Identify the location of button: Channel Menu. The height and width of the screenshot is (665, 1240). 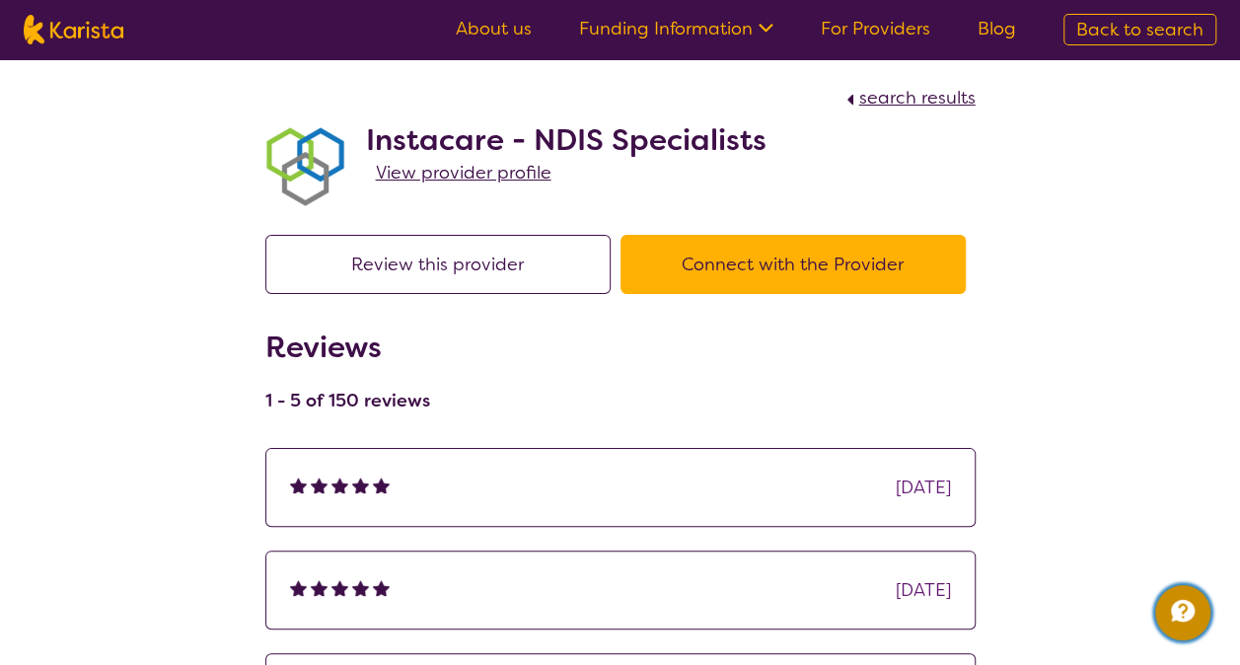
(1183, 613).